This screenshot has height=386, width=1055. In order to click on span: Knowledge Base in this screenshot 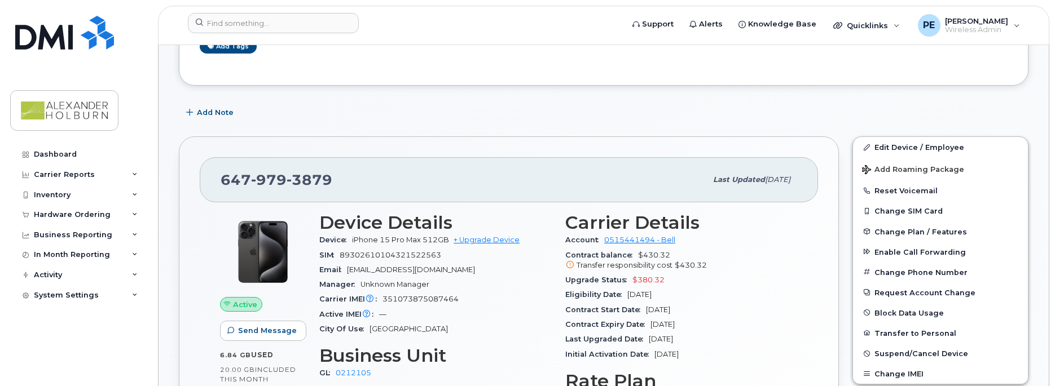, I will do `click(782, 24)`.